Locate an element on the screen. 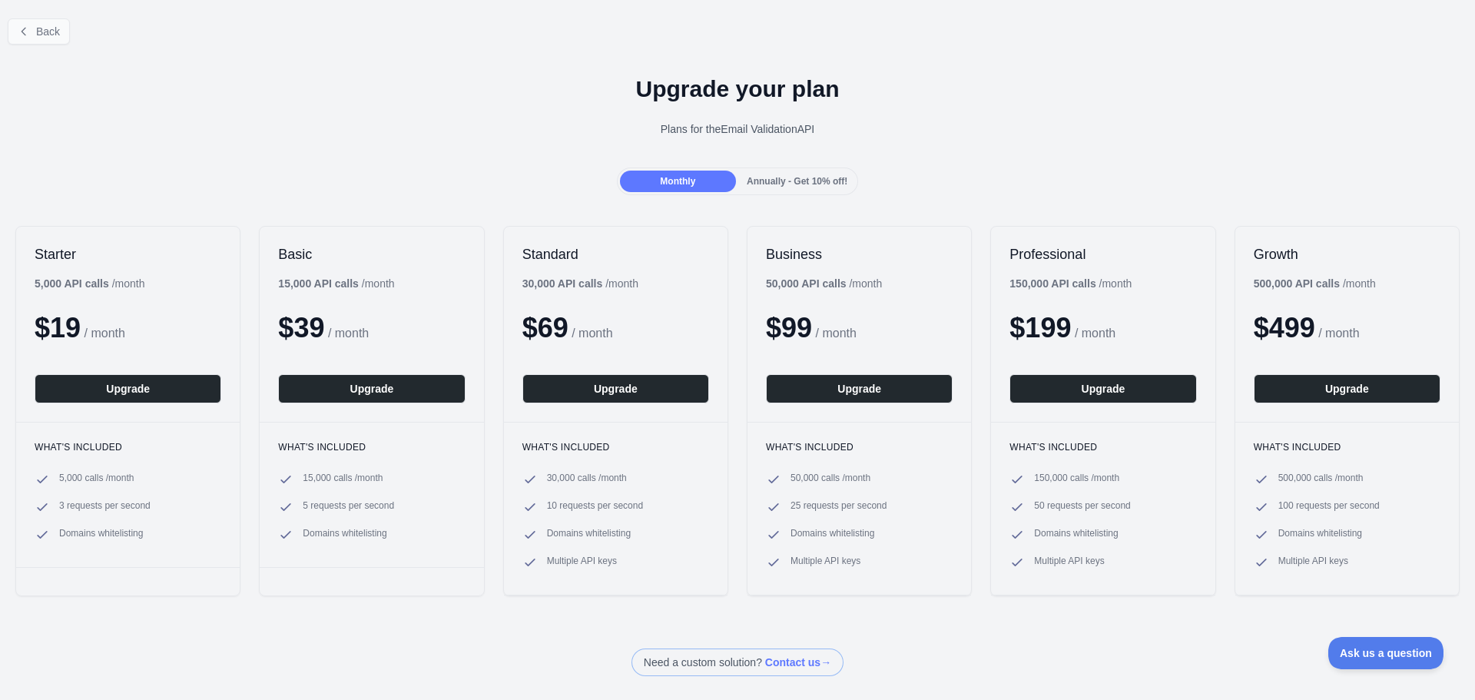 The height and width of the screenshot is (700, 1475). h2: Standard is located at coordinates (615, 254).